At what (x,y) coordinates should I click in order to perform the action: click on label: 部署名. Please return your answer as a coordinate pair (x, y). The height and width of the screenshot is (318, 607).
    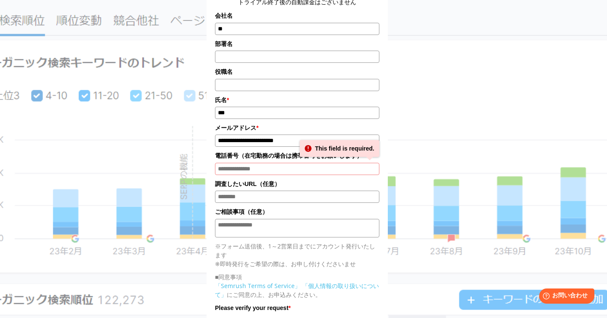
    Looking at the image, I should click on (297, 44).